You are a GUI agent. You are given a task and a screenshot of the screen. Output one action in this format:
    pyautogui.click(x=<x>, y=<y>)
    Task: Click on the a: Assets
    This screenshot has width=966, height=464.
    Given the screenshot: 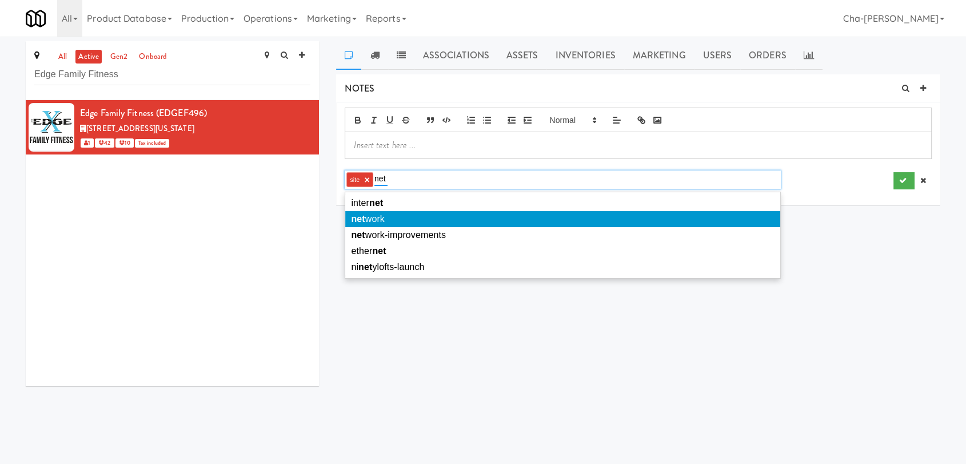 What is the action you would take?
    pyautogui.click(x=523, y=55)
    